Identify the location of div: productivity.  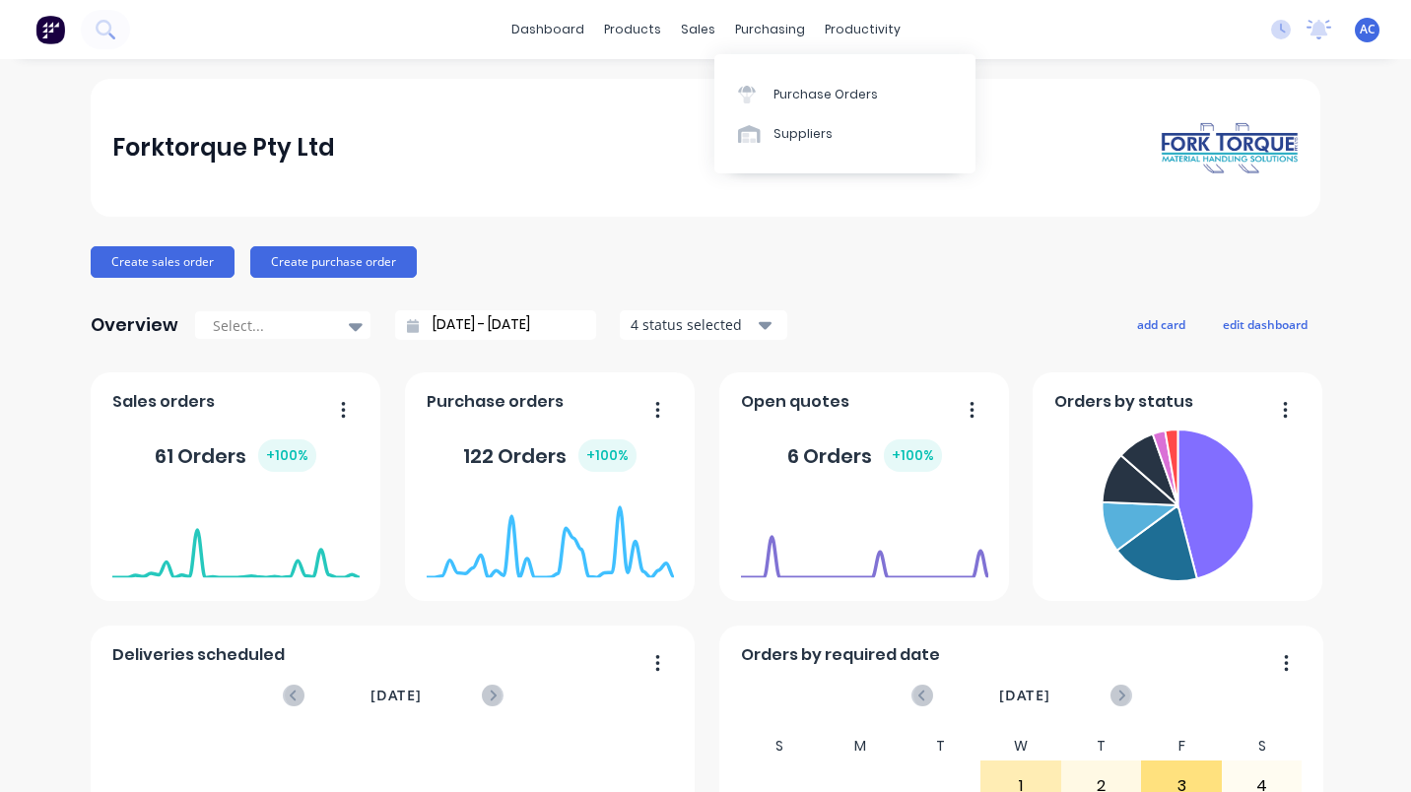
(862, 30).